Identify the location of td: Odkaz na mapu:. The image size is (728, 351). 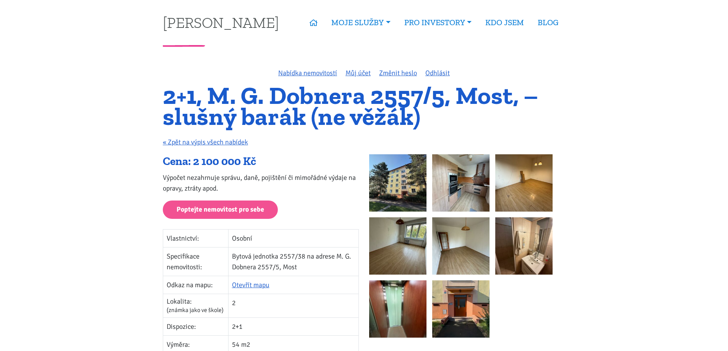
(196, 285).